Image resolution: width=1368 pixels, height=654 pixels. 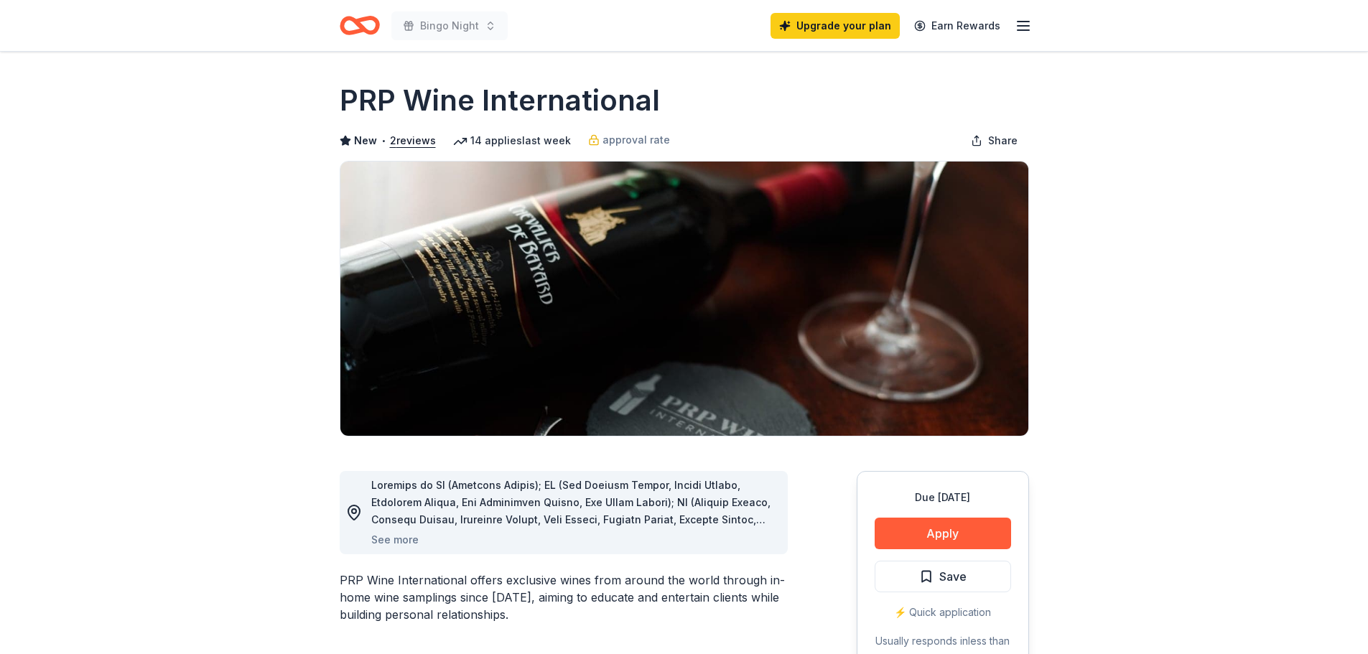 I want to click on button: Share, so click(x=994, y=141).